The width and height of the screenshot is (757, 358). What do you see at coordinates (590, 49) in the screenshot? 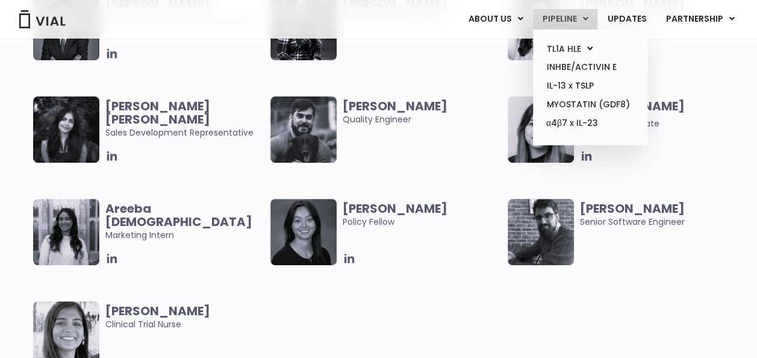
I see `a: TL1A HLEMenu Toggle` at bounding box center [590, 49].